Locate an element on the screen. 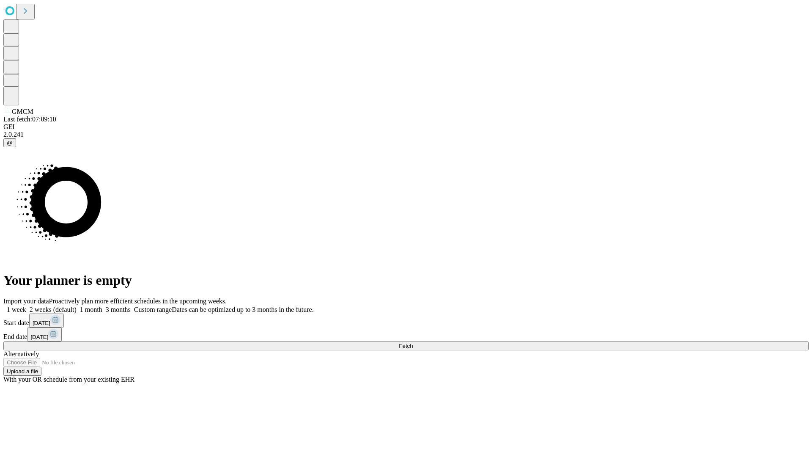  button: Upload a file is located at coordinates (22, 371).